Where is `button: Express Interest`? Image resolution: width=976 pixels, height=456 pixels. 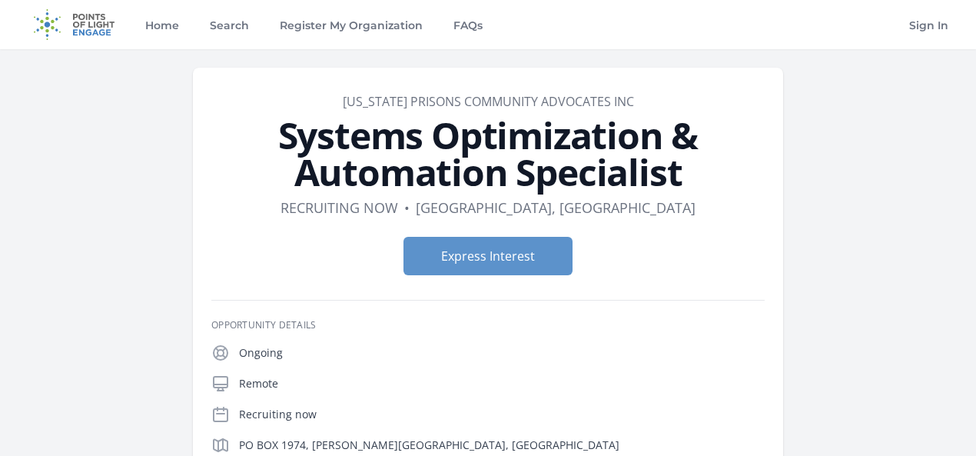
button: Express Interest is located at coordinates (488, 256).